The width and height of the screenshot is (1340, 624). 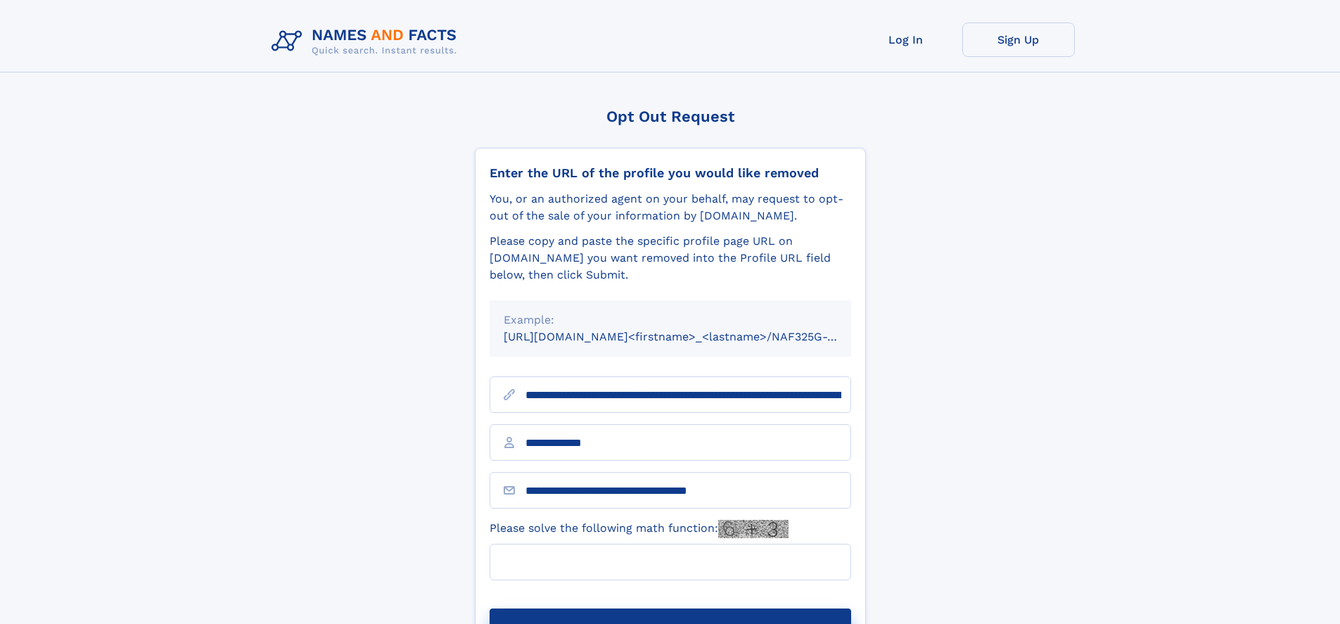 I want to click on div: Opt Out Request, so click(x=670, y=116).